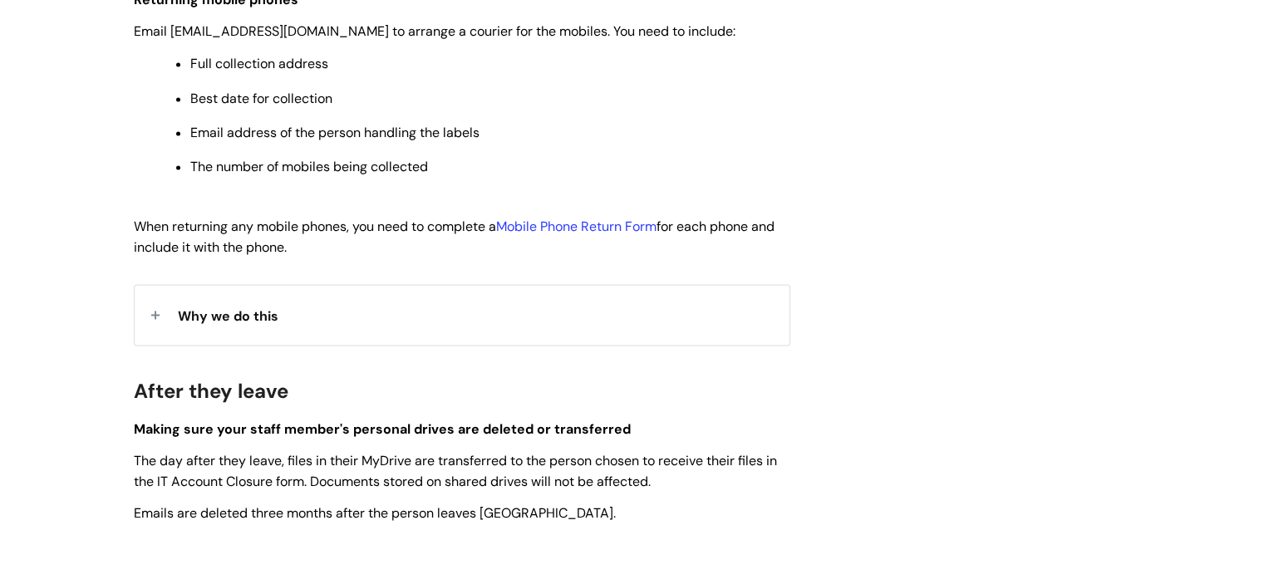 This screenshot has height=584, width=1264. What do you see at coordinates (259, 63) in the screenshot?
I see `span: Full collection address` at bounding box center [259, 63].